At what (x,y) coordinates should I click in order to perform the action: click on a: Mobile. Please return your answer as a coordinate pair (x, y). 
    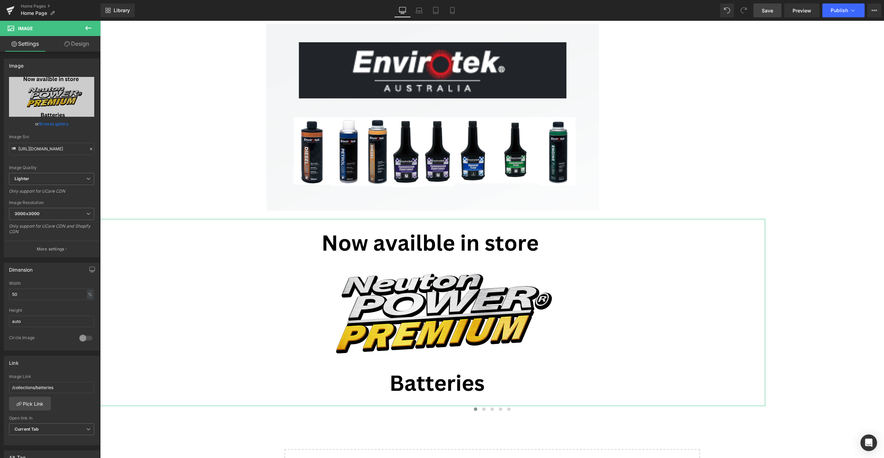
    Looking at the image, I should click on (453, 10).